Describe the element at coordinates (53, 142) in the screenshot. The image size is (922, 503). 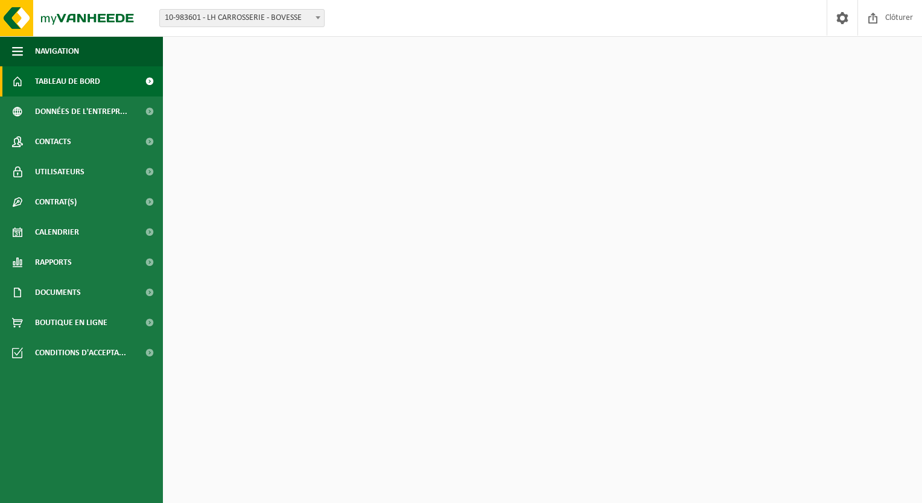
I see `span: Contacts` at that location.